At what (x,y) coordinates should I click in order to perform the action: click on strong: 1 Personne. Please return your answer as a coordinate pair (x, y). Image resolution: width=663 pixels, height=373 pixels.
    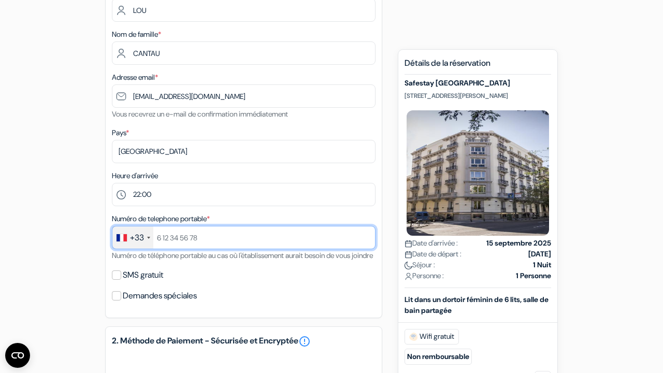
    Looking at the image, I should click on (533, 275).